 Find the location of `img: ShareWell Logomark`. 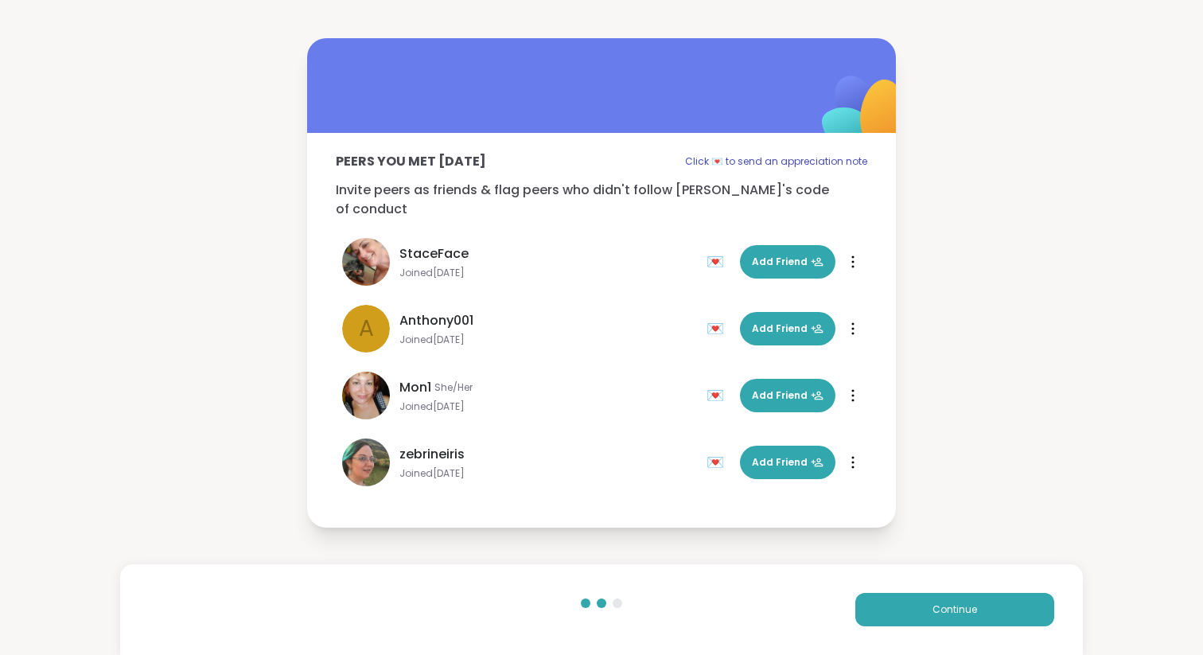

img: ShareWell Logomark is located at coordinates (863, 113).